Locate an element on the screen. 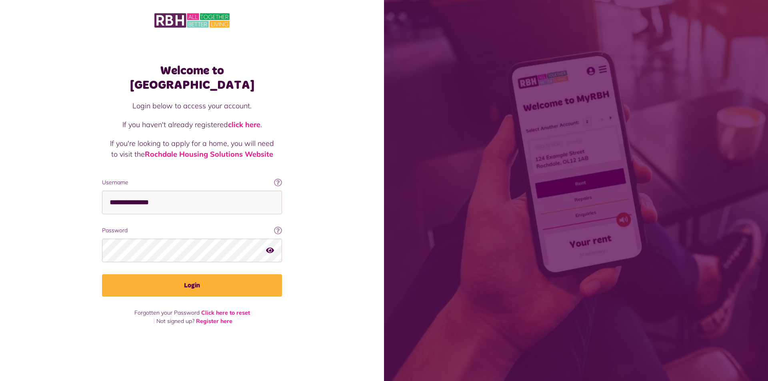  a: Click here to reset is located at coordinates (226, 313).